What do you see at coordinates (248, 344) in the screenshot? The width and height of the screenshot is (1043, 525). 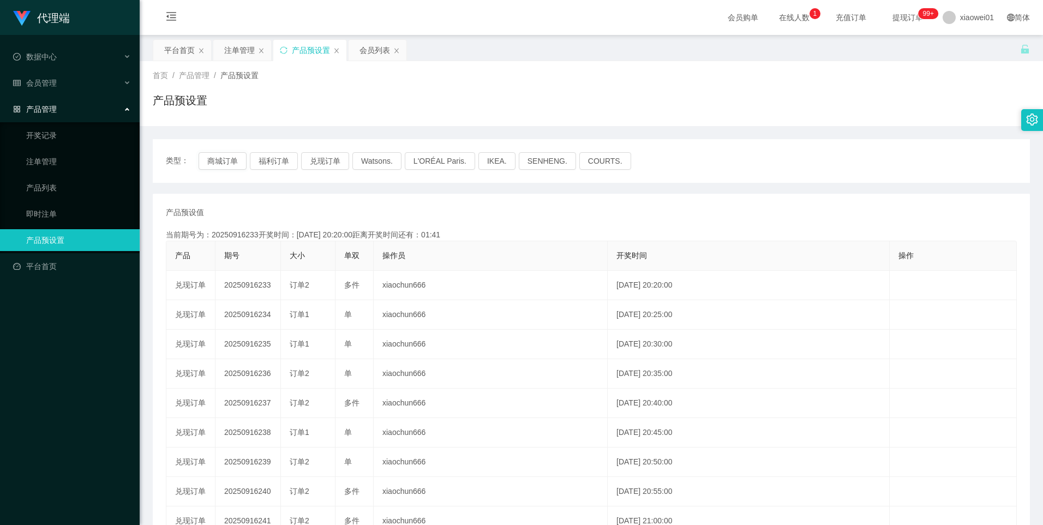 I see `td: 20250916235` at bounding box center [248, 344].